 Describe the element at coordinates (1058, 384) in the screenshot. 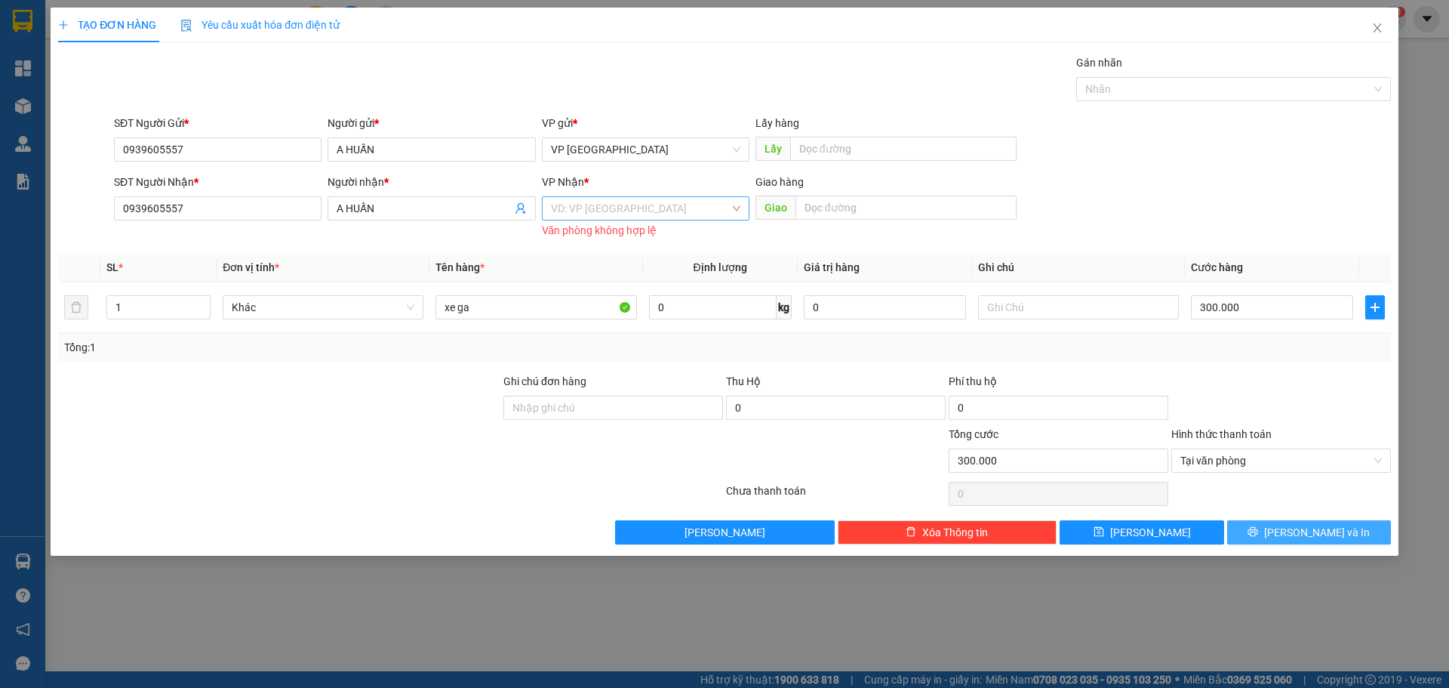

I see `div: Phí thu hộ` at that location.